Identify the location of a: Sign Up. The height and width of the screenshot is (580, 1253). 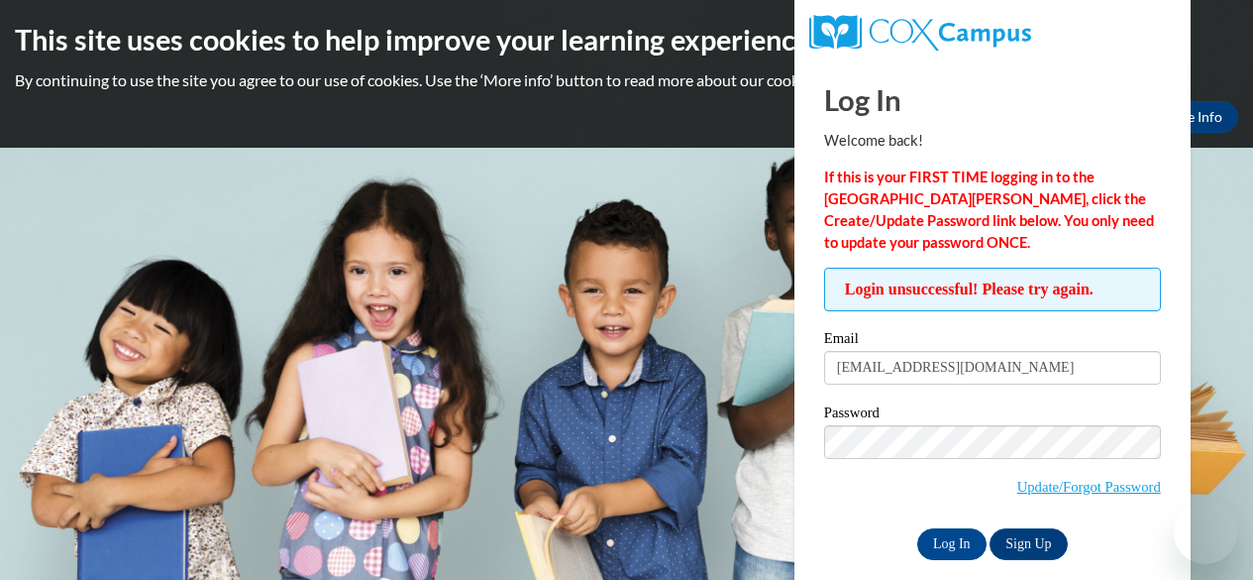
(1028, 544).